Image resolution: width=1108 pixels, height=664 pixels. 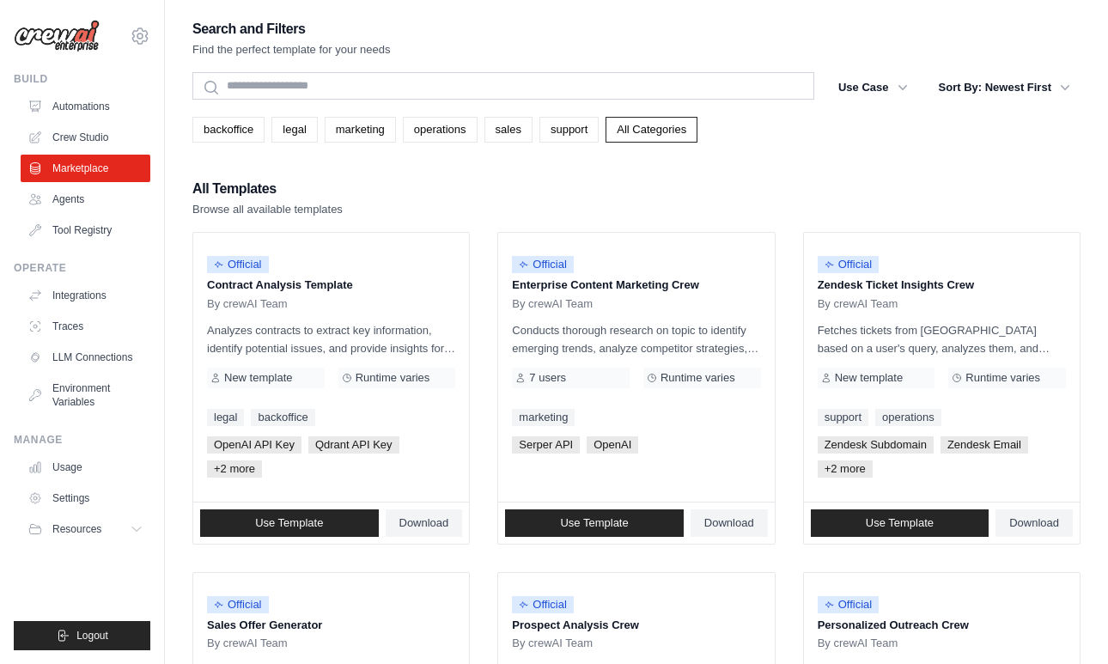 What do you see at coordinates (875, 445) in the screenshot?
I see `span: Zendesk Subdomain` at bounding box center [875, 445].